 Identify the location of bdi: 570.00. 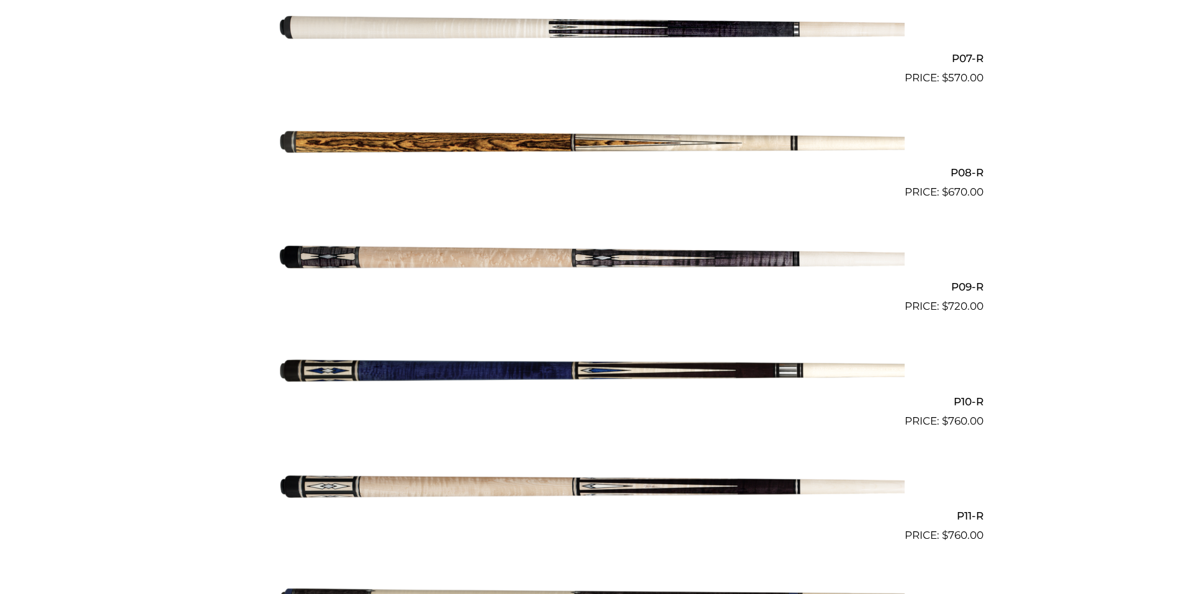
(963, 78).